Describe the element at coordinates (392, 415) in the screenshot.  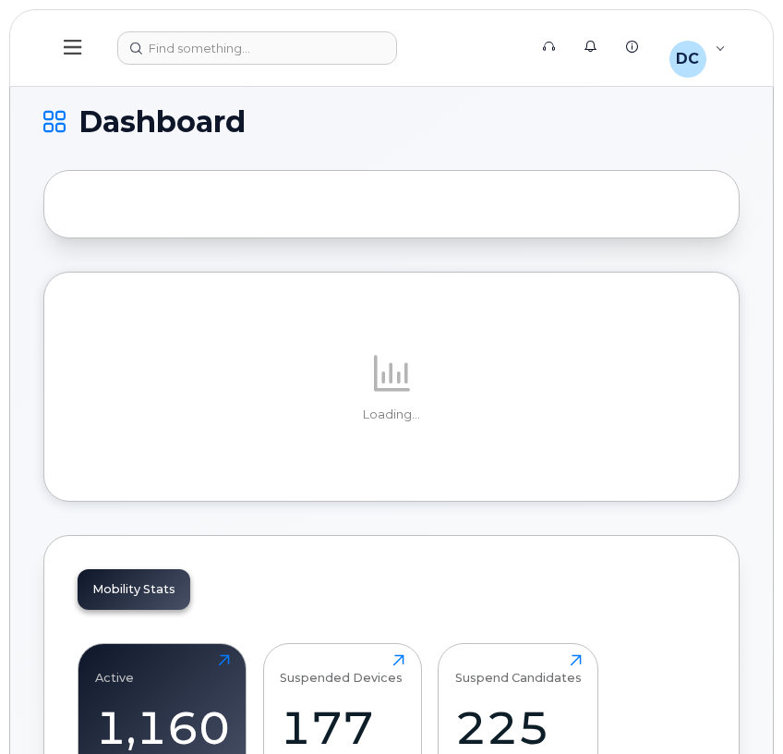
I see `p: Loading...` at that location.